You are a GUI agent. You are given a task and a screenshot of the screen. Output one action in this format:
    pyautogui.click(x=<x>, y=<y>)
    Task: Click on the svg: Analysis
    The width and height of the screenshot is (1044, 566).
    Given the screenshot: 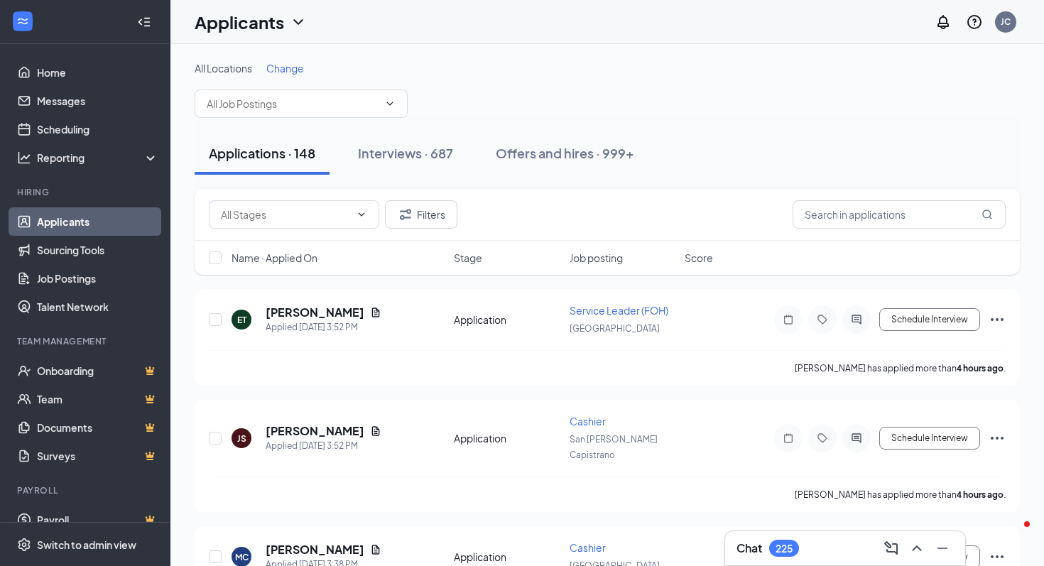 What is the action you would take?
    pyautogui.click(x=24, y=158)
    